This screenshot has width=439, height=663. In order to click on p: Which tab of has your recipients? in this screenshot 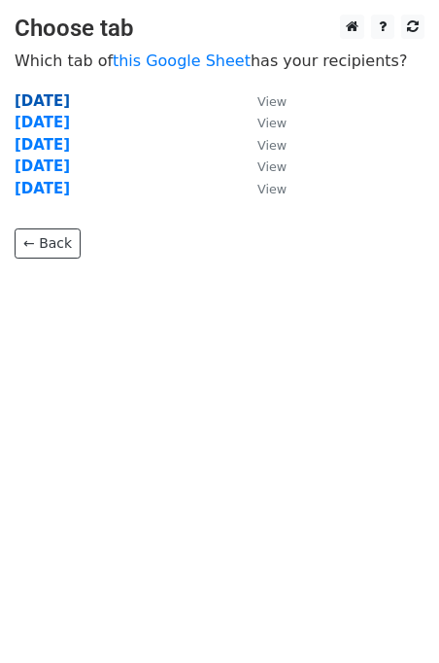, I will do `click(220, 60)`.